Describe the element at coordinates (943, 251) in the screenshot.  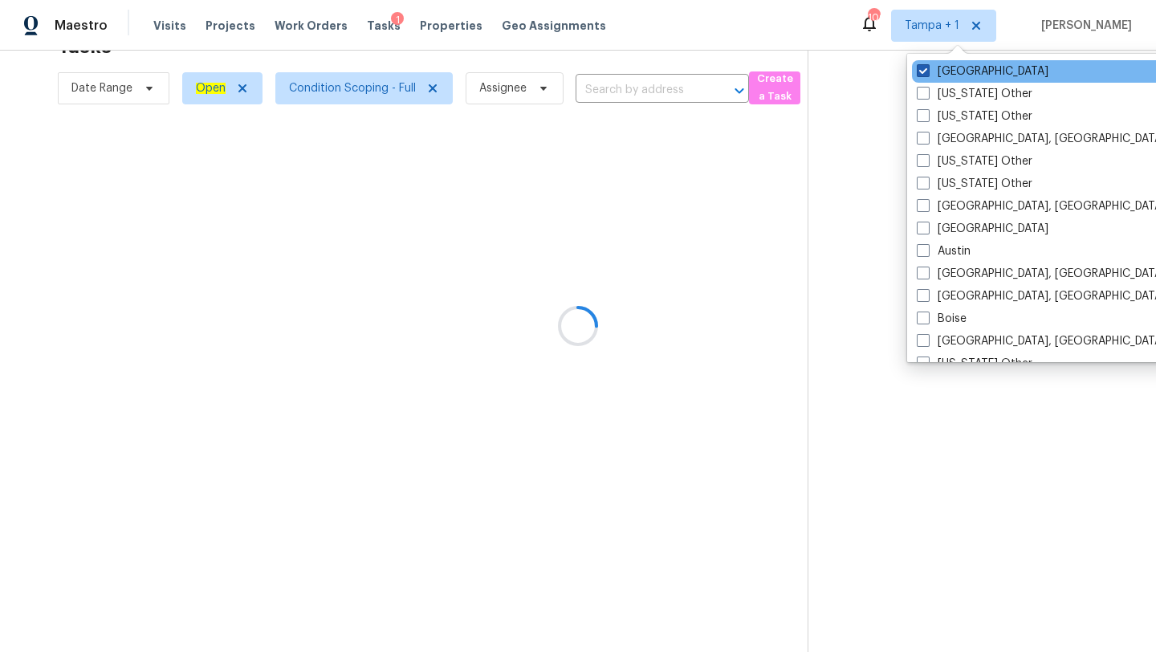
I see `label: Austin` at that location.